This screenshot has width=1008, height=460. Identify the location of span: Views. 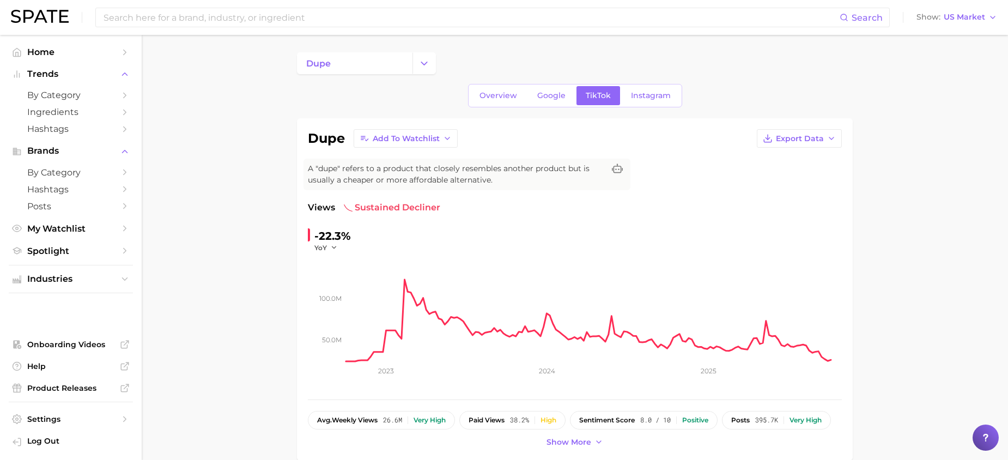
(321, 208).